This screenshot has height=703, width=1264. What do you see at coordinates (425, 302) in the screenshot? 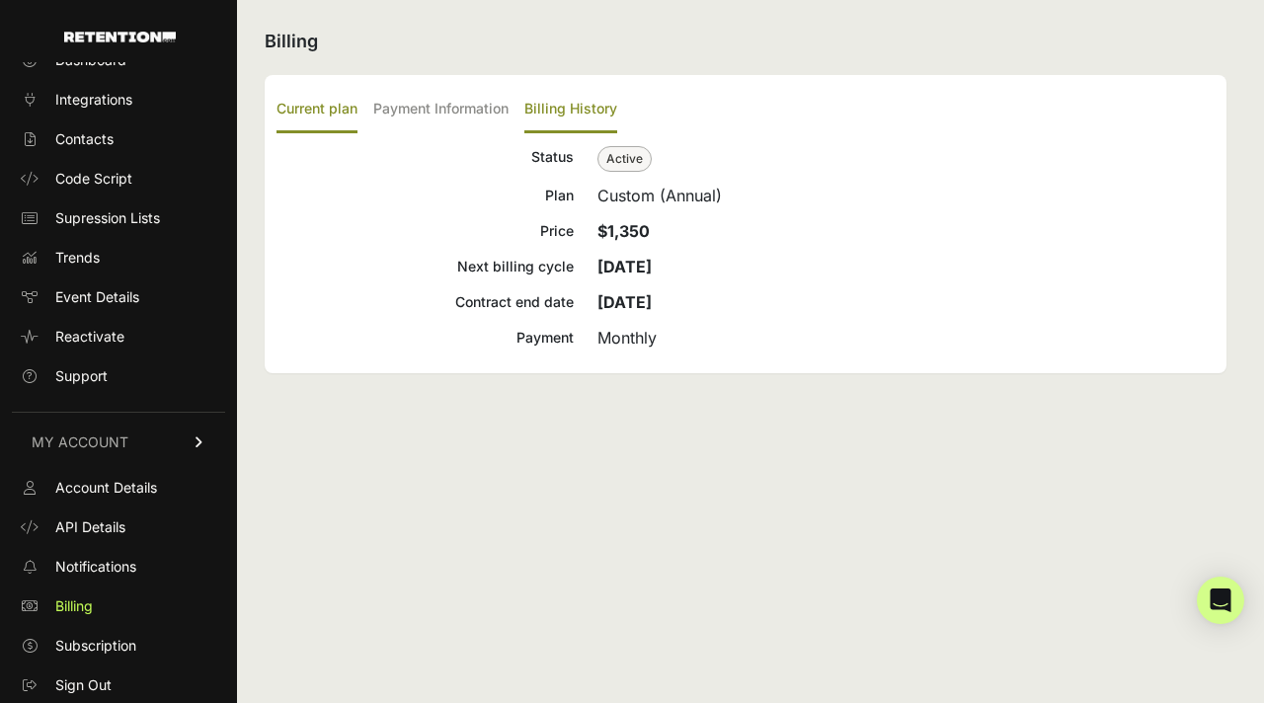
I see `div: Contract end date` at bounding box center [425, 302].